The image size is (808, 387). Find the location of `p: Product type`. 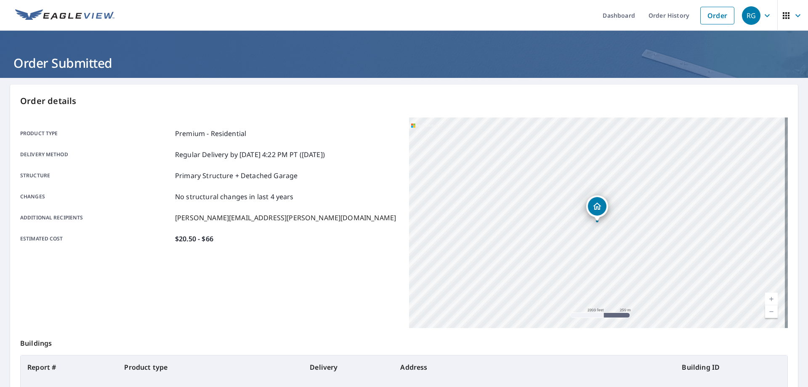

p: Product type is located at coordinates (96, 133).